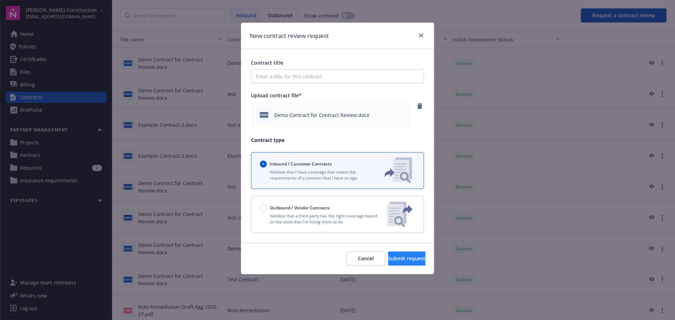 The image size is (675, 320). Describe the element at coordinates (365, 258) in the screenshot. I see `span: Cancel` at that location.